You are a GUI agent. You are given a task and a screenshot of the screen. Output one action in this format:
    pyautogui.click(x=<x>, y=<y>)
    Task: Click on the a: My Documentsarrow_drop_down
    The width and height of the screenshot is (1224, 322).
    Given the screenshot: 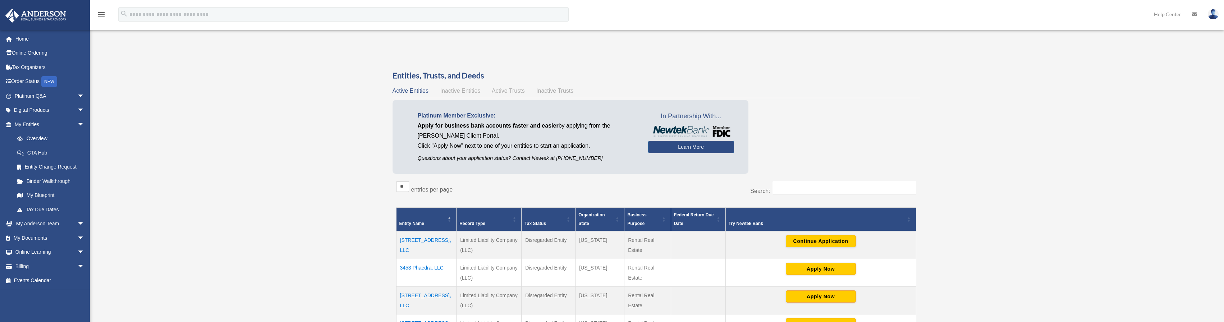 What is the action you would take?
    pyautogui.click(x=50, y=238)
    